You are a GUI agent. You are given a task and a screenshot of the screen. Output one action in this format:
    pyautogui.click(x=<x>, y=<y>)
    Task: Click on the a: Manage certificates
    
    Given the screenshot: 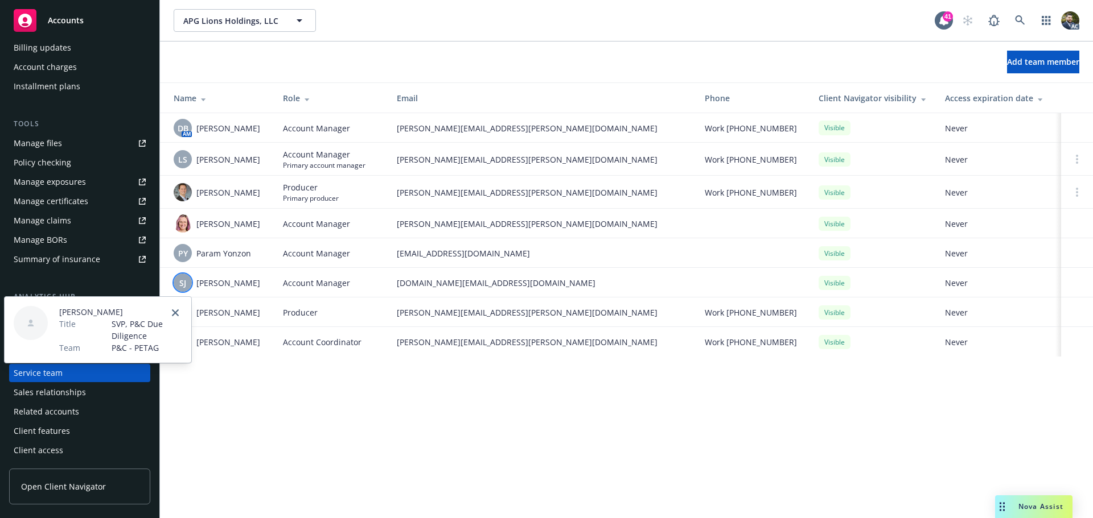 What is the action you would take?
    pyautogui.click(x=80, y=201)
    